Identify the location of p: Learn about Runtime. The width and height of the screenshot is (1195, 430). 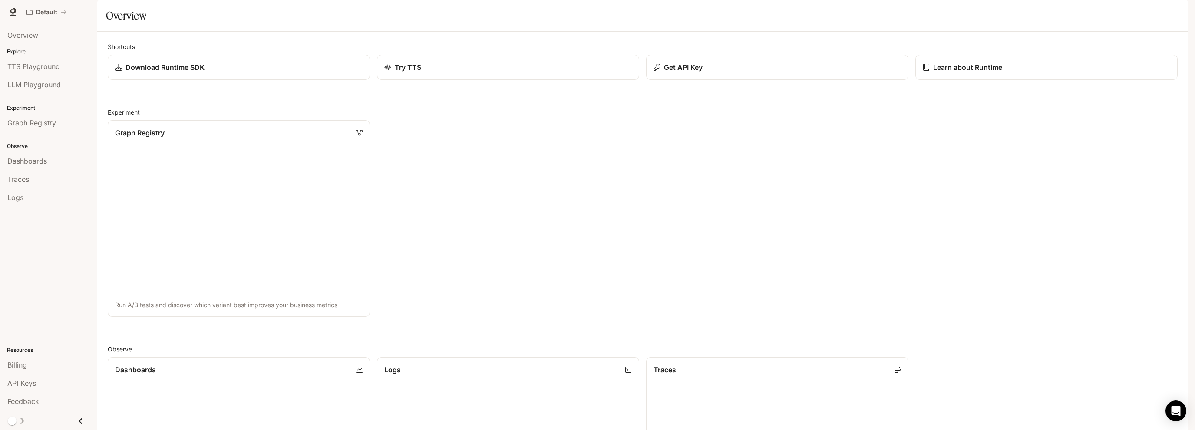
(968, 67).